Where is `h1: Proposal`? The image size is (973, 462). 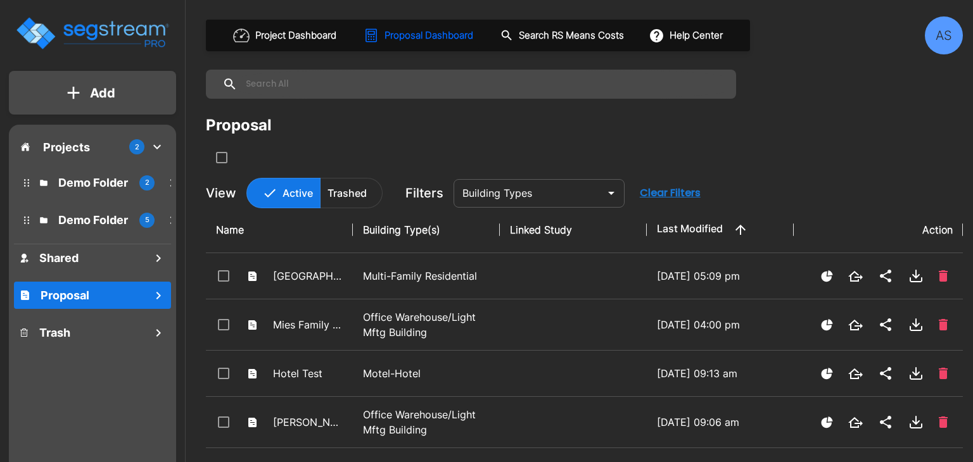
h1: Proposal is located at coordinates (65, 295).